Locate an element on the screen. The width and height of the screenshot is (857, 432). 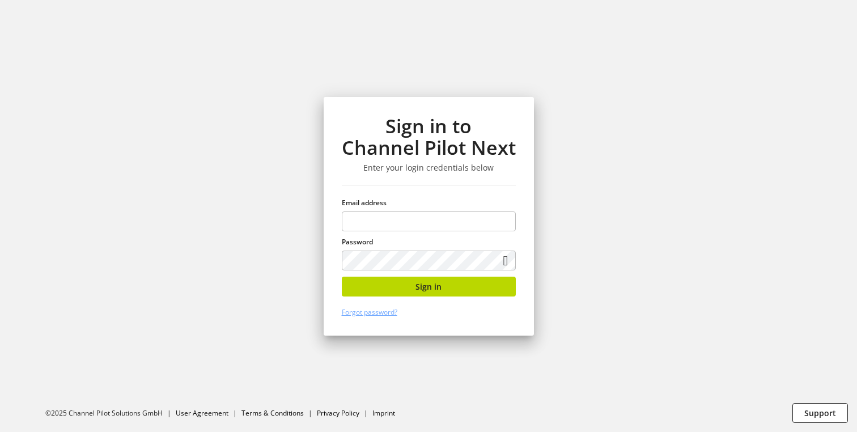
a: Privacy Policy is located at coordinates (338, 413).